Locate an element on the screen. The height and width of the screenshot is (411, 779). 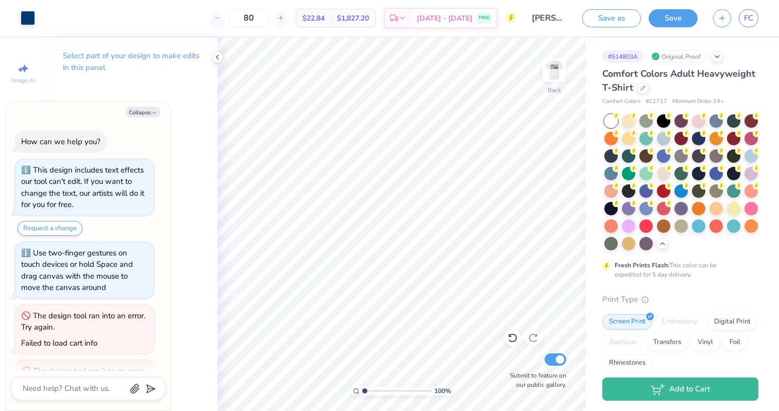
div: Use two-finger gestures on touch devices or hold Space and drag canvas with the mouse to move the... is located at coordinates (77, 270).